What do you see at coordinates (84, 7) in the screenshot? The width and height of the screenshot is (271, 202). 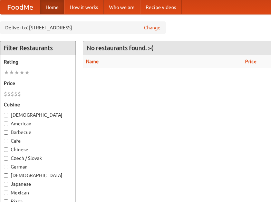 I see `a: How it works` at bounding box center [84, 7].